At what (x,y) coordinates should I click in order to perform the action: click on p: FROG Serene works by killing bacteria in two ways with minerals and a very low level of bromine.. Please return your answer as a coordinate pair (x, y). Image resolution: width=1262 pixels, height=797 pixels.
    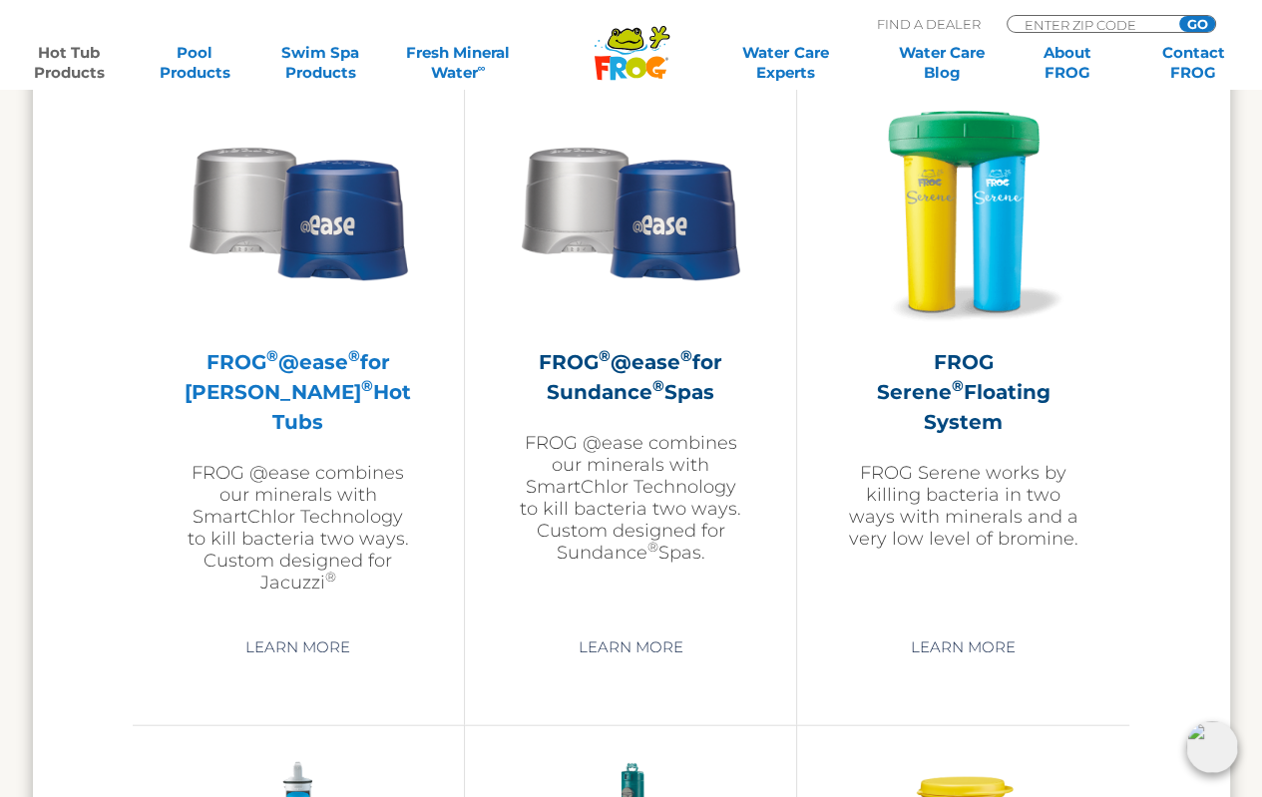
    Looking at the image, I should click on (963, 506).